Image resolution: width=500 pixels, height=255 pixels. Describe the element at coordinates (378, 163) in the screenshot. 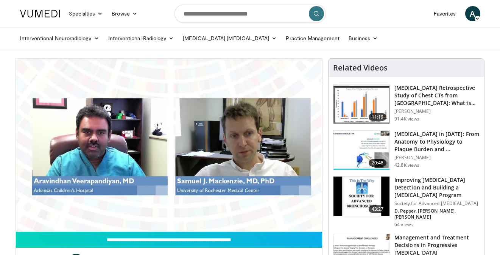

I see `span: 20:48` at that location.